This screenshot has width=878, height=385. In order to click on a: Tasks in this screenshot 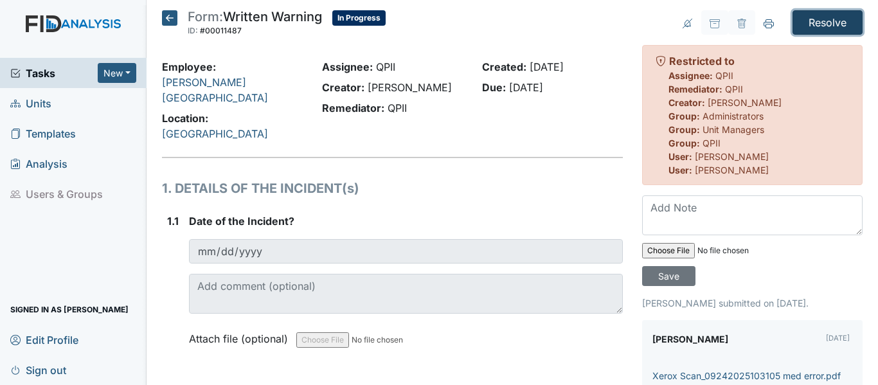, I will do `click(54, 73)`.